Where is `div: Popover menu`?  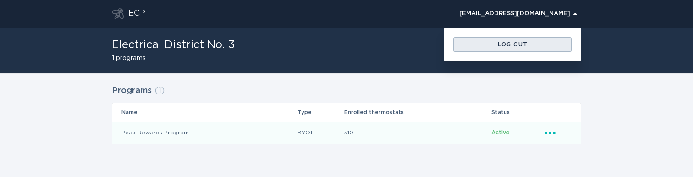
div: Popover menu is located at coordinates (558, 133).